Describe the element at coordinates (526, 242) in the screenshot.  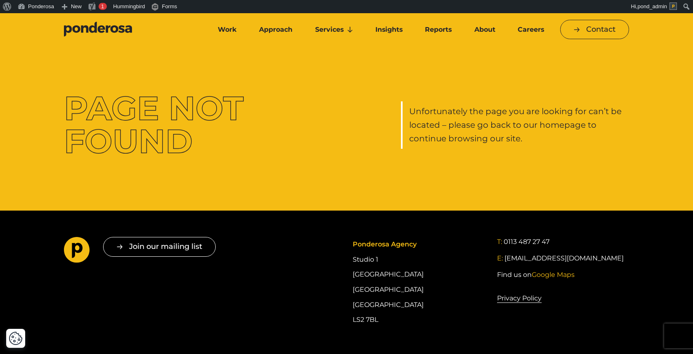
I see `a: 0113 487 27 47` at that location.